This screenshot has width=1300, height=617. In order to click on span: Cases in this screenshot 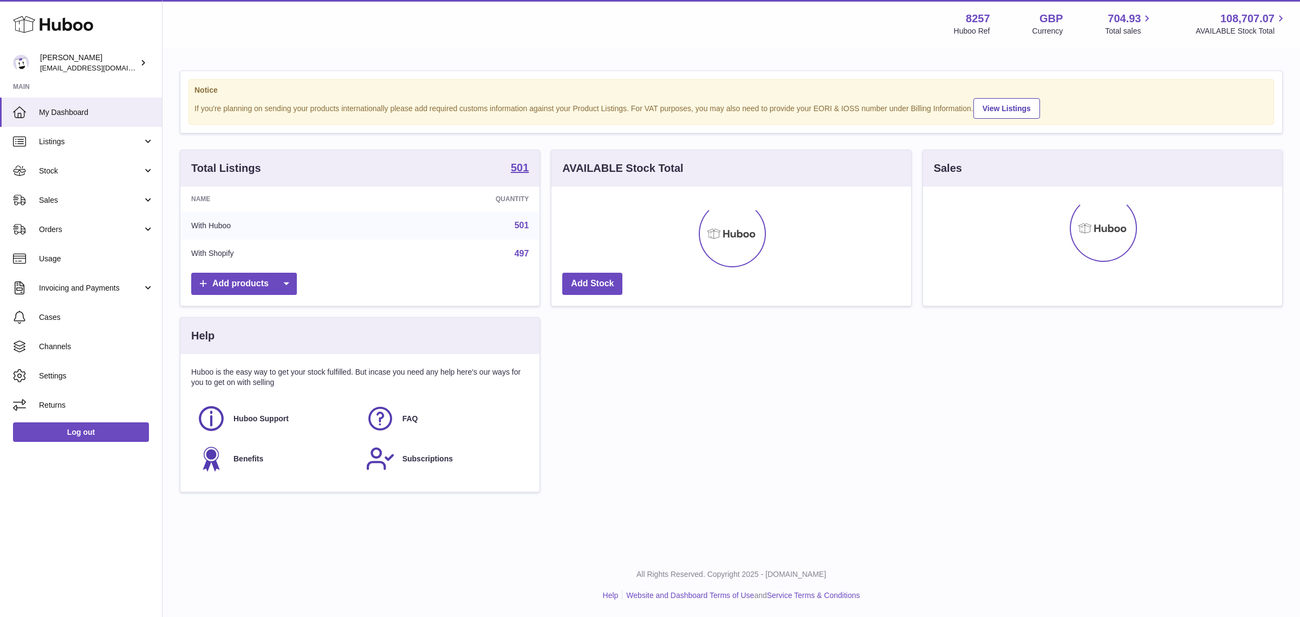, I will do `click(96, 317)`.